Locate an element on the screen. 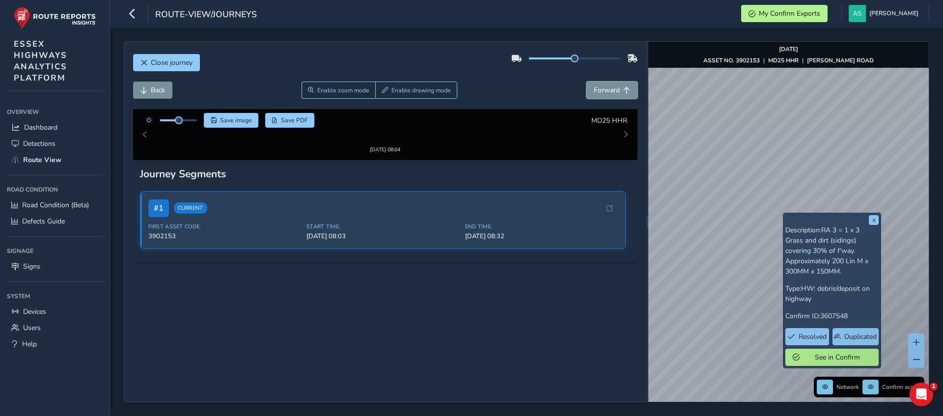 The width and height of the screenshot is (943, 416). span: Resolved is located at coordinates (812, 336).